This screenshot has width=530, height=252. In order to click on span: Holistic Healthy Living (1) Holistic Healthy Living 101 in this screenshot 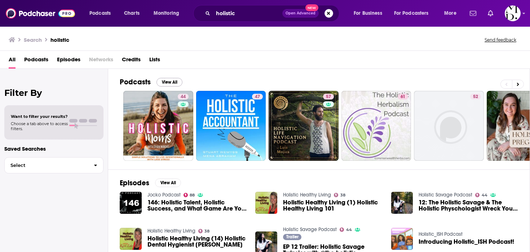, I will do `click(333, 205)`.